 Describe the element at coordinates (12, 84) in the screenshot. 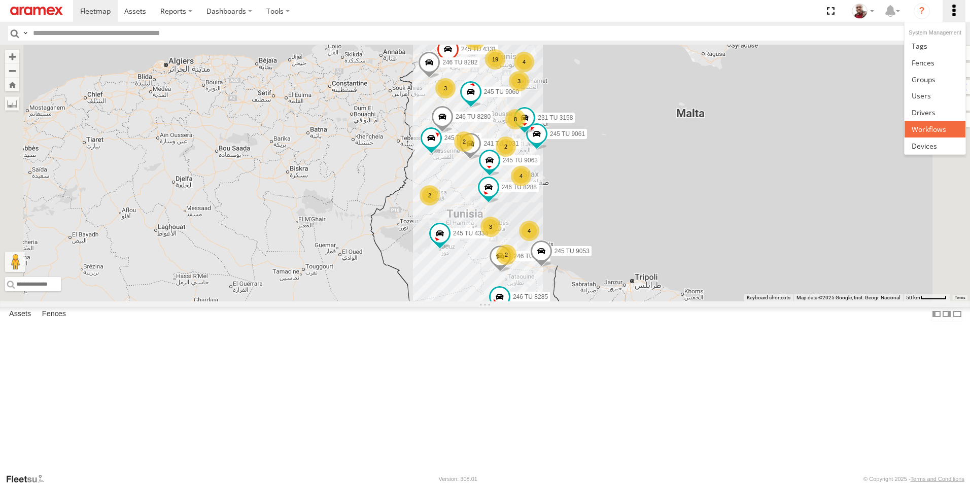

I see `button: Zoom Home` at that location.